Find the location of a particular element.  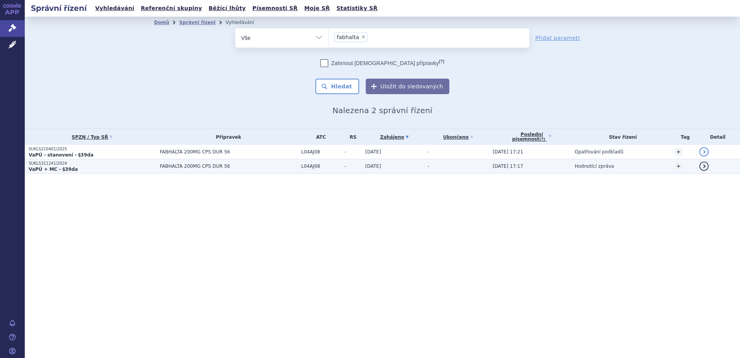

a: Poslednípísemnost(?) is located at coordinates (532, 137).